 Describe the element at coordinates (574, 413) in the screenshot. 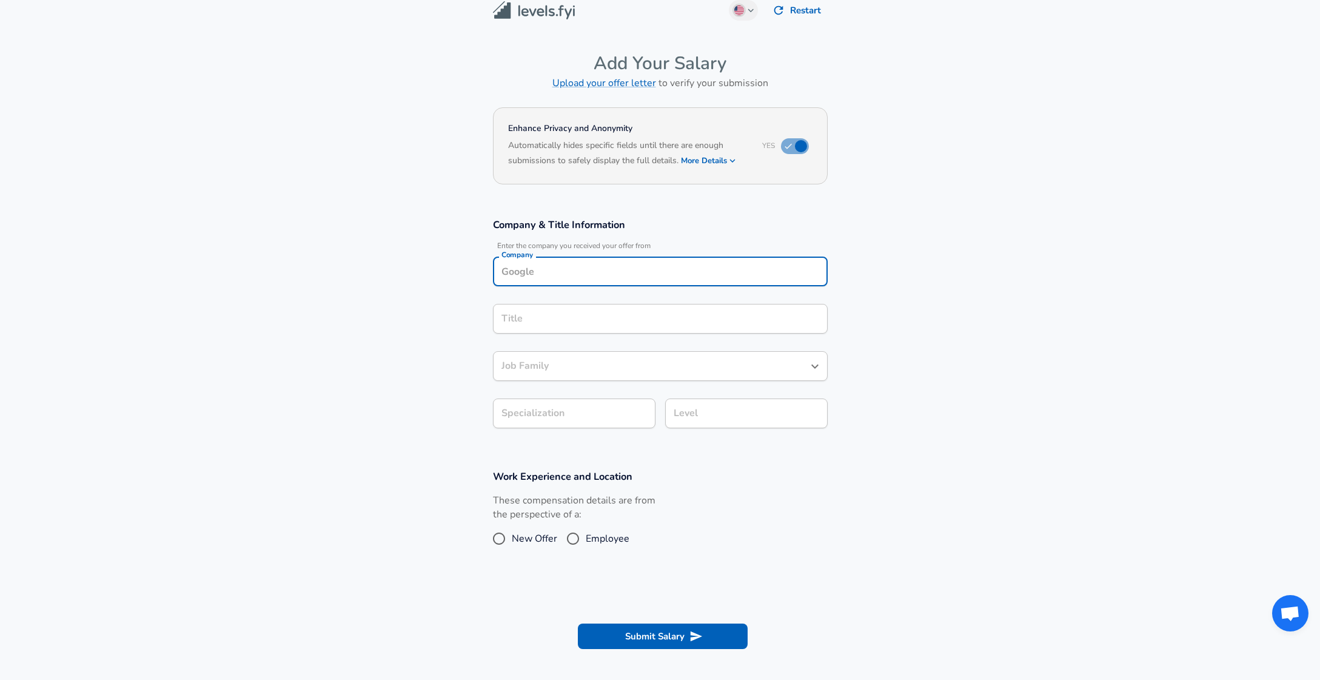

I see `input: Specialization` at that location.